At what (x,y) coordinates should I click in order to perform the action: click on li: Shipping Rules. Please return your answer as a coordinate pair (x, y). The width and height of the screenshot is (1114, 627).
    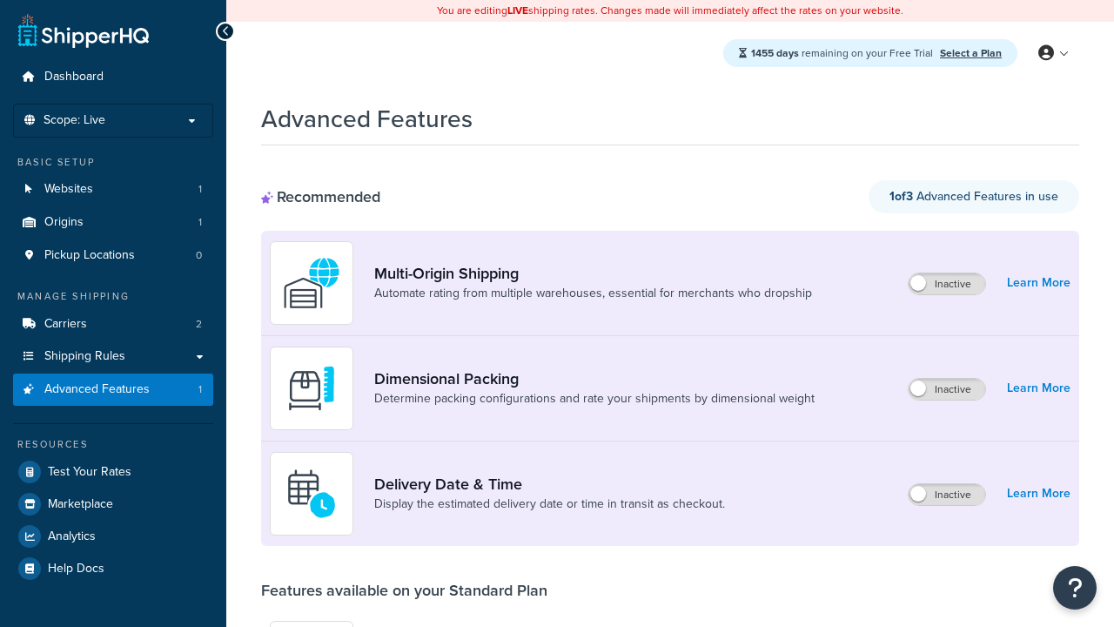
    Looking at the image, I should click on (113, 356).